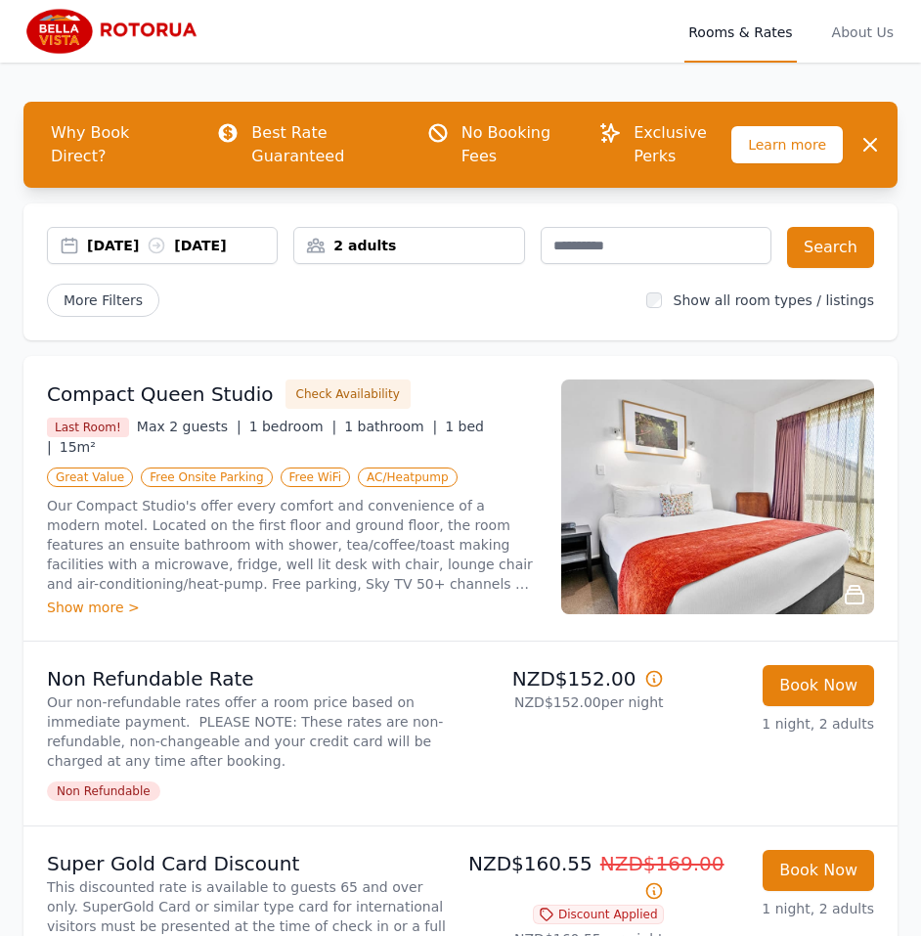 This screenshot has height=936, width=921. What do you see at coordinates (249, 863) in the screenshot?
I see `p: Super Gold Card Discount` at bounding box center [249, 863].